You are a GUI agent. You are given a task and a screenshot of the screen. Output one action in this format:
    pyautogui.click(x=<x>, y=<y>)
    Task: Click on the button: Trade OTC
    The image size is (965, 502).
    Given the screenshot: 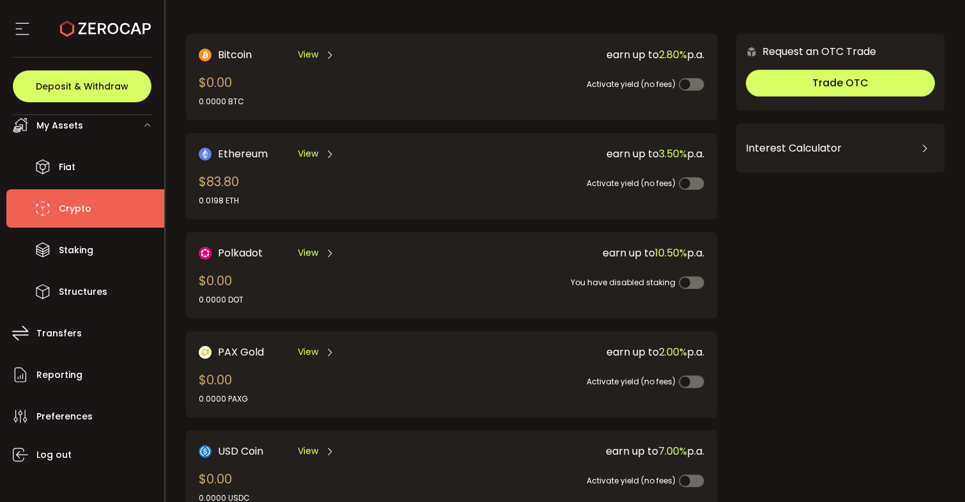 What is the action you would take?
    pyautogui.click(x=840, y=83)
    